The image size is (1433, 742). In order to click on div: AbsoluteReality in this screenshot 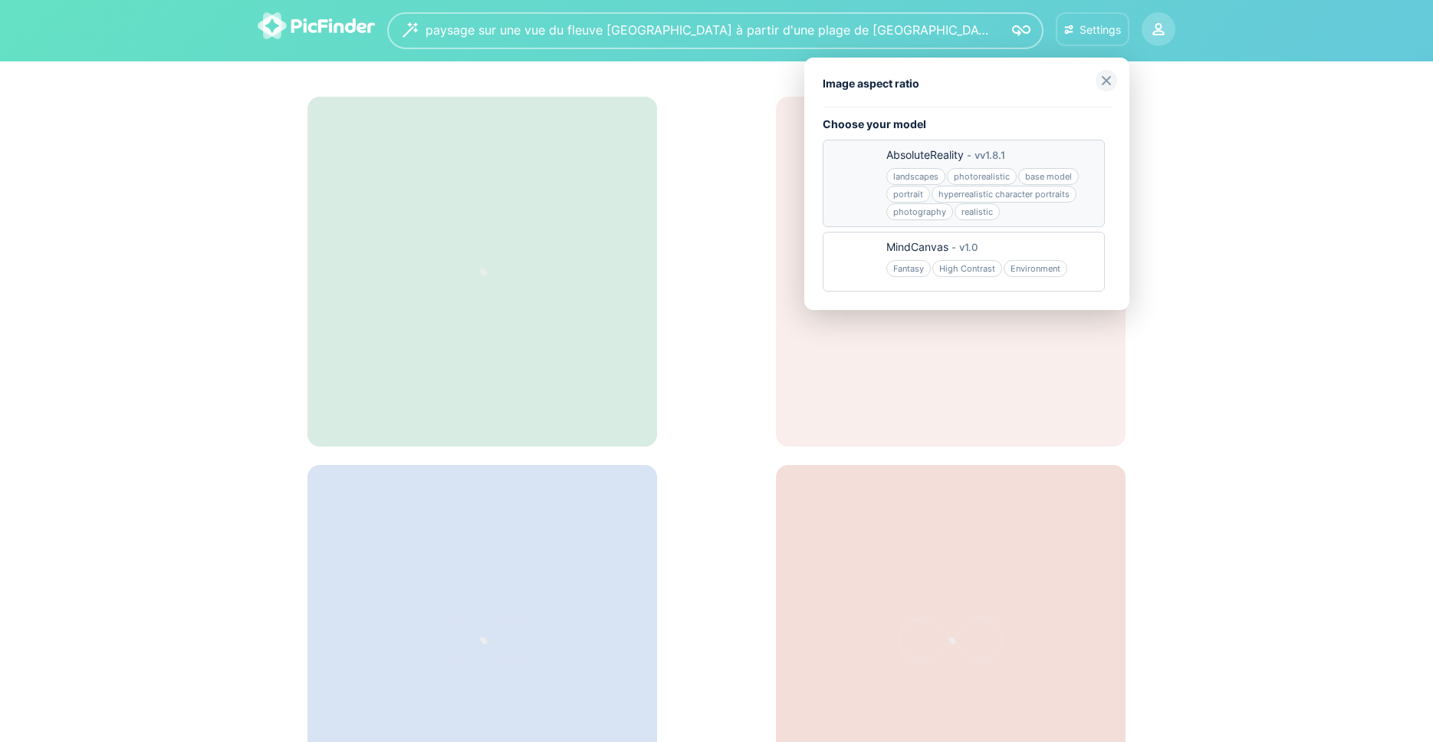, I will do `click(925, 155)`.